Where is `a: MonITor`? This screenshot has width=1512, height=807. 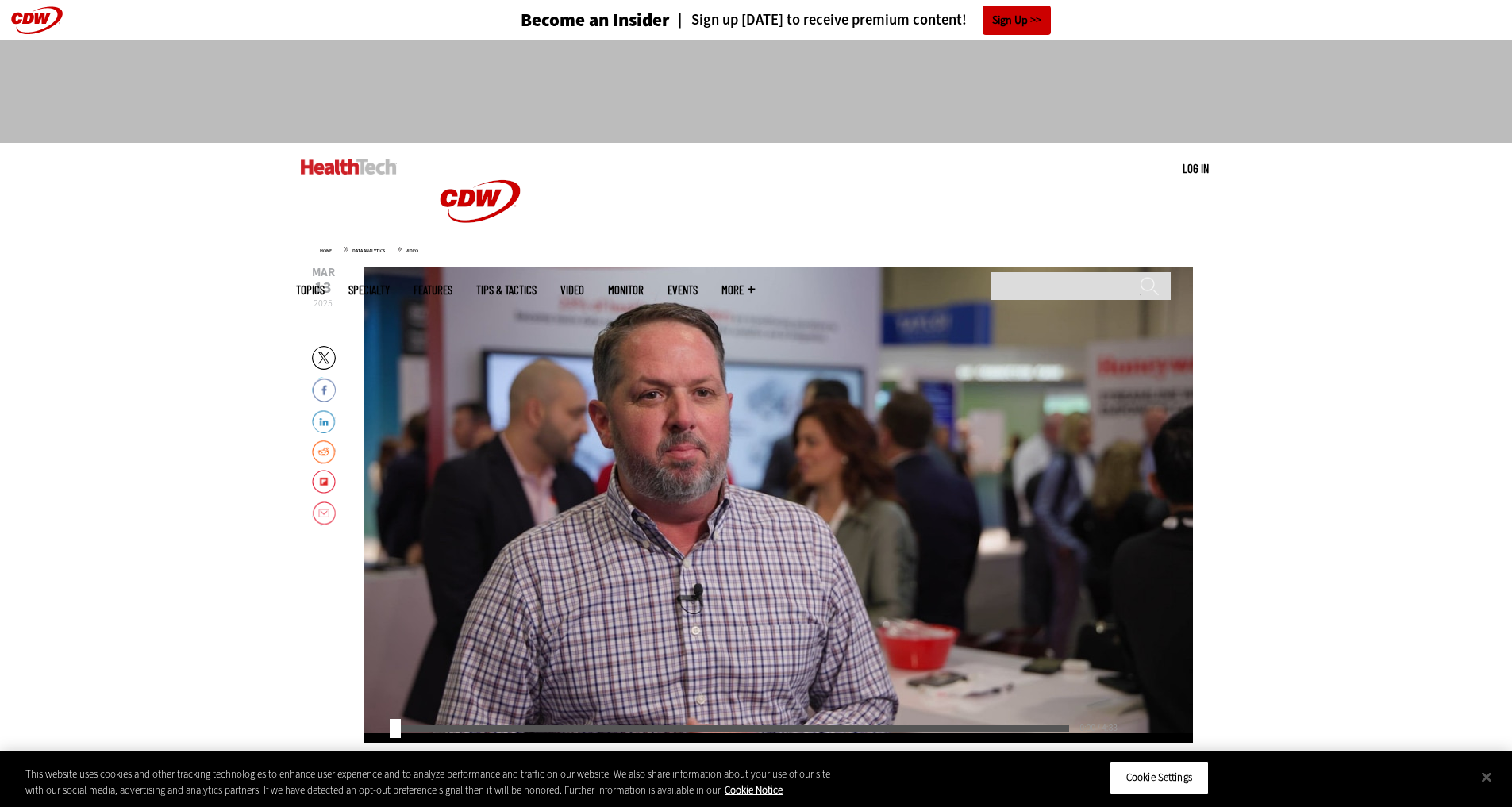
a: MonITor is located at coordinates (626, 290).